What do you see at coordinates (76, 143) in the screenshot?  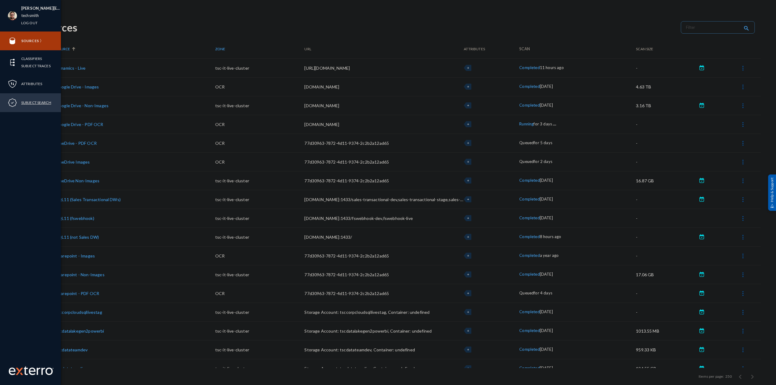 I see `a: OneDrive - PDF OCR` at bounding box center [76, 143].